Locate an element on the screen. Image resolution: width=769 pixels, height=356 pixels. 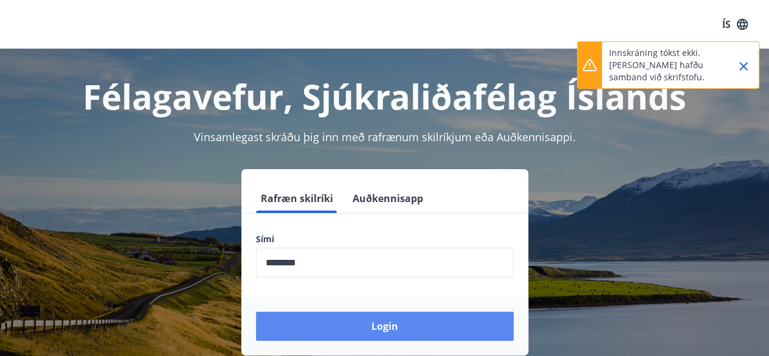
button: Auðkennisapp is located at coordinates (388, 198).